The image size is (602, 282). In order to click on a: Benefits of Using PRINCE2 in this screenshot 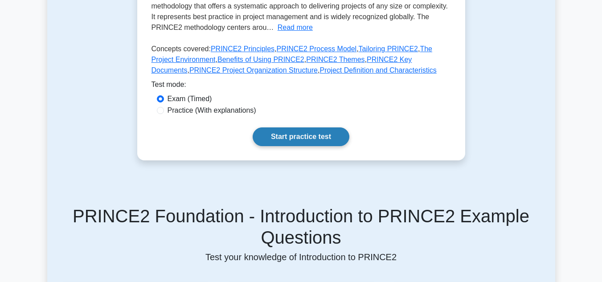, I will do `click(261, 59)`.